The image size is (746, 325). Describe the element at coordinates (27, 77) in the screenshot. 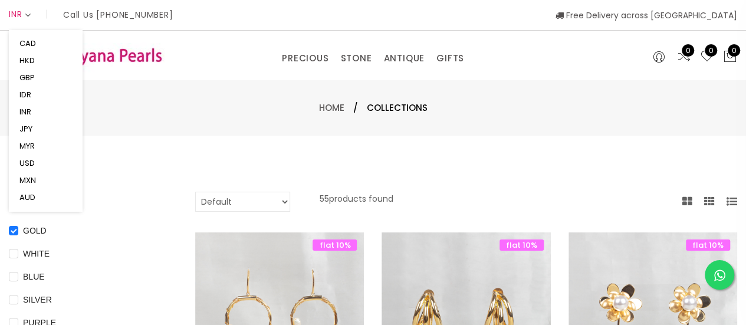

I see `button: GBP` at that location.